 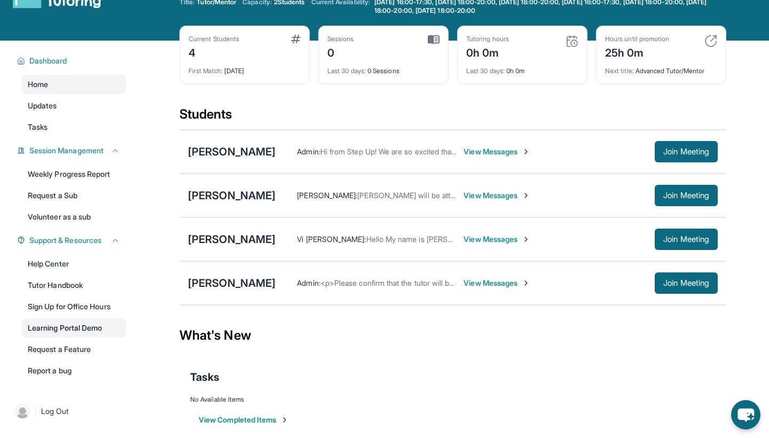 What do you see at coordinates (74, 106) in the screenshot?
I see `a: Updates` at bounding box center [74, 106].